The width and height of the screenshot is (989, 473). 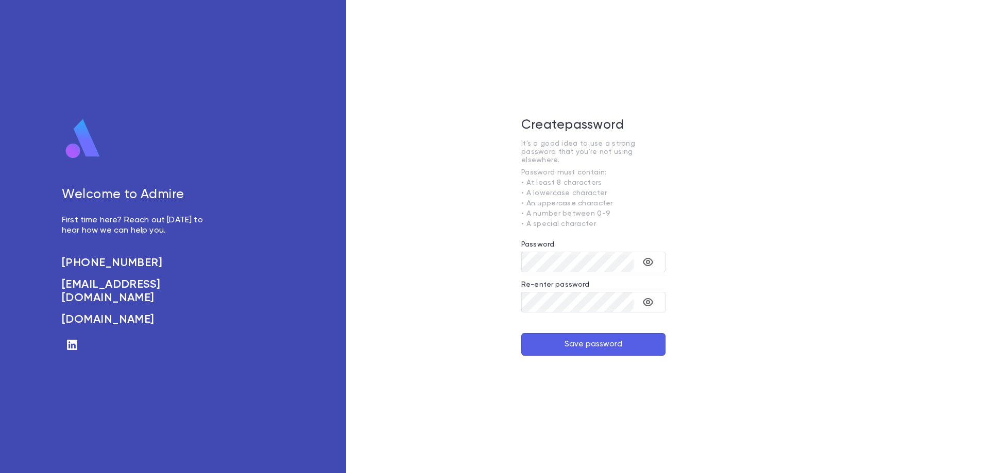 I want to click on p: Password must contain:, so click(x=593, y=173).